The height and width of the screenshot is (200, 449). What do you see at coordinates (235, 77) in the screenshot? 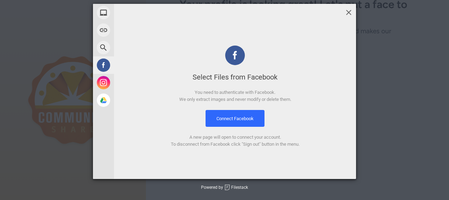
I see `div: Select Files from Facebook` at bounding box center [235, 77].